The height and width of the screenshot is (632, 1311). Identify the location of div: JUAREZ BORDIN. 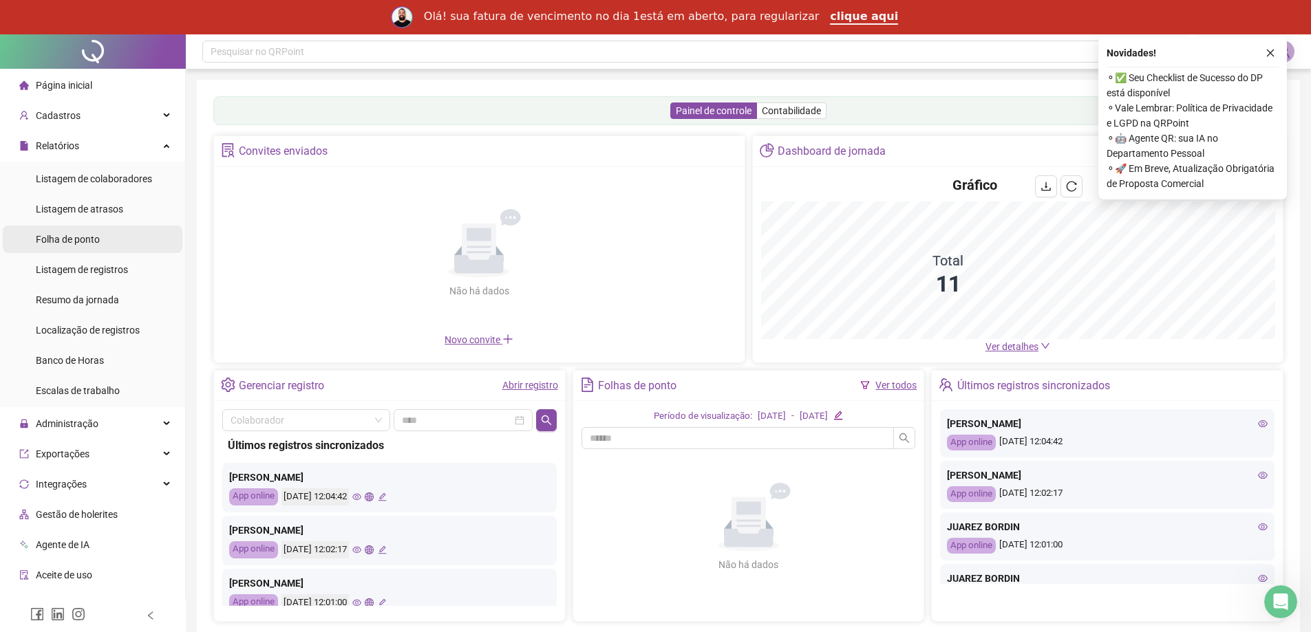
(1107, 527).